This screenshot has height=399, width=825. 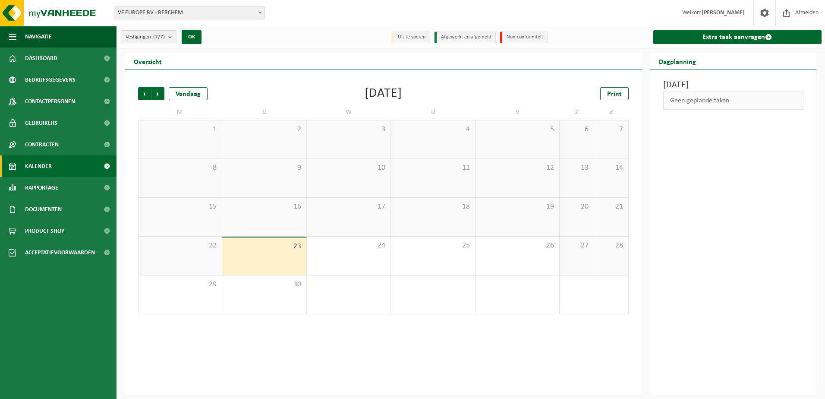 I want to click on span: 11, so click(x=433, y=168).